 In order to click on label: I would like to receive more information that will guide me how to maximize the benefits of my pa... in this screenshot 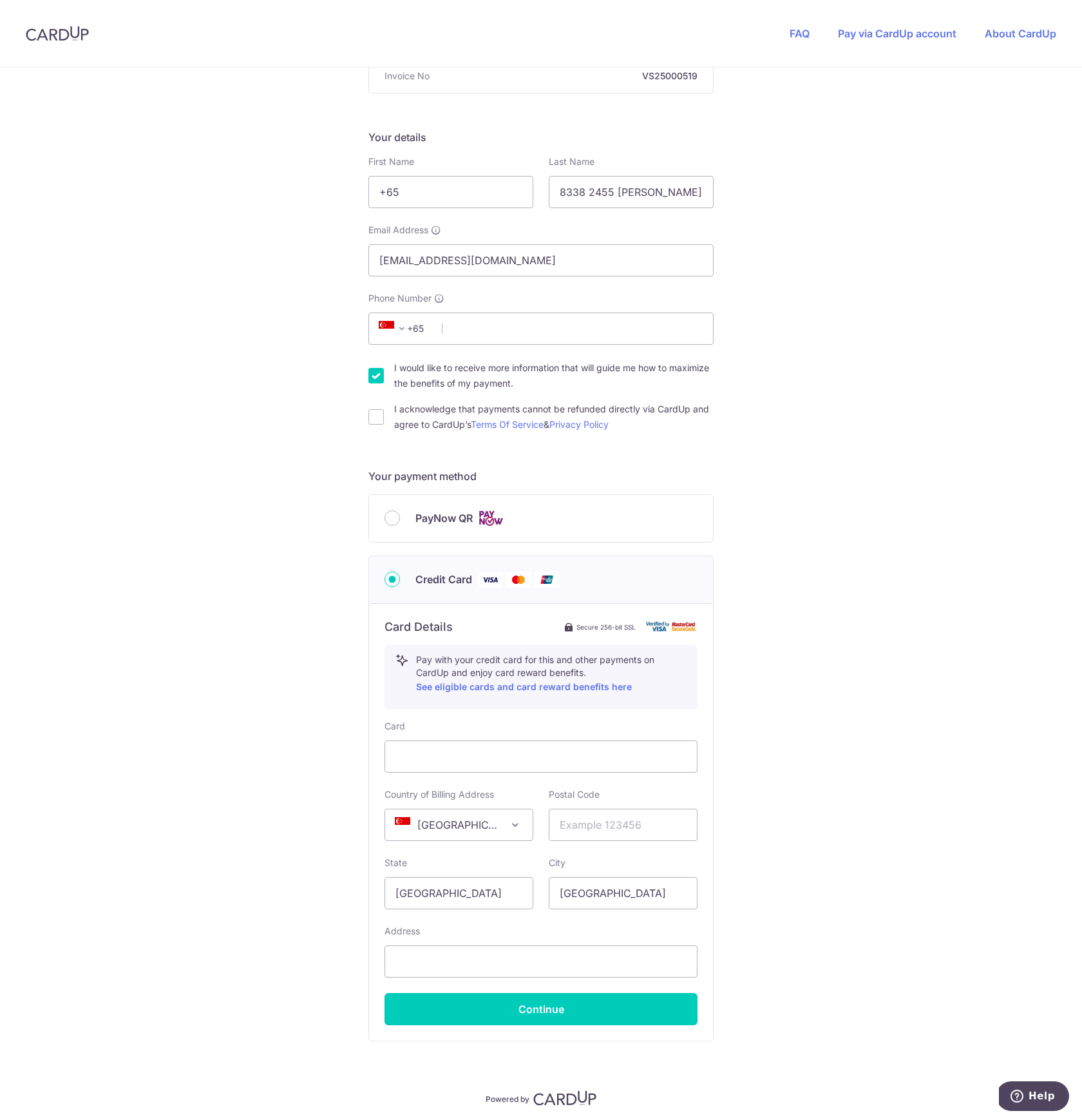, I will do `click(554, 375)`.